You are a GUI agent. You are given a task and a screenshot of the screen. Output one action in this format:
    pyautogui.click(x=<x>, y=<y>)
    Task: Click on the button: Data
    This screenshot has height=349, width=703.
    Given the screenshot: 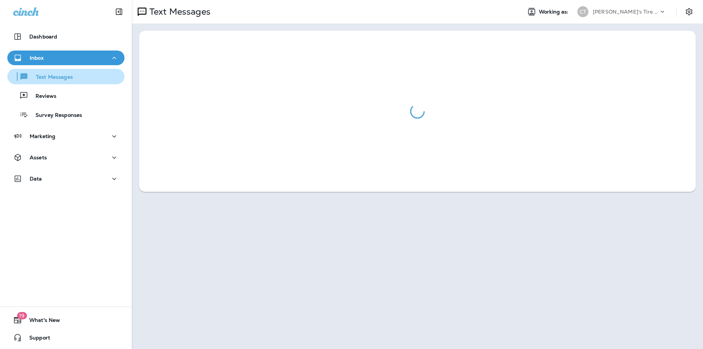 What is the action you would take?
    pyautogui.click(x=66, y=179)
    